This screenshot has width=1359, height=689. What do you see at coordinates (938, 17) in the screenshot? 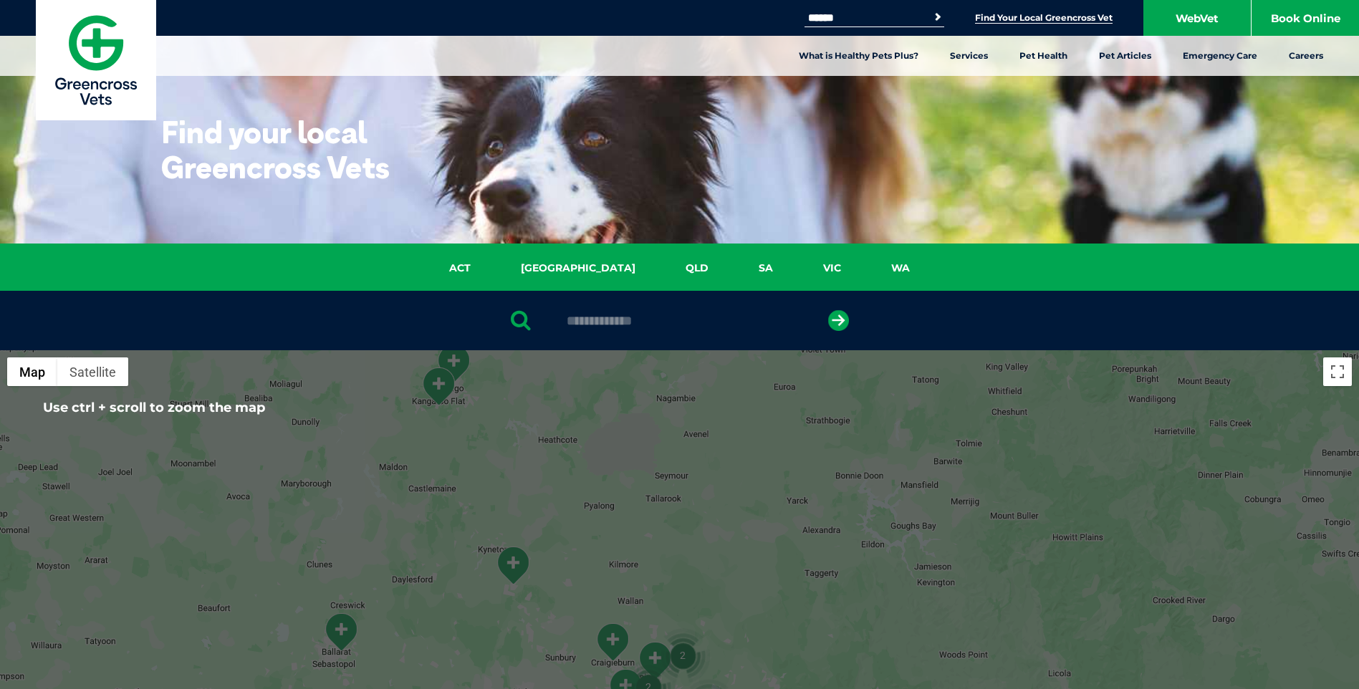
I see `button: Search` at bounding box center [938, 17].